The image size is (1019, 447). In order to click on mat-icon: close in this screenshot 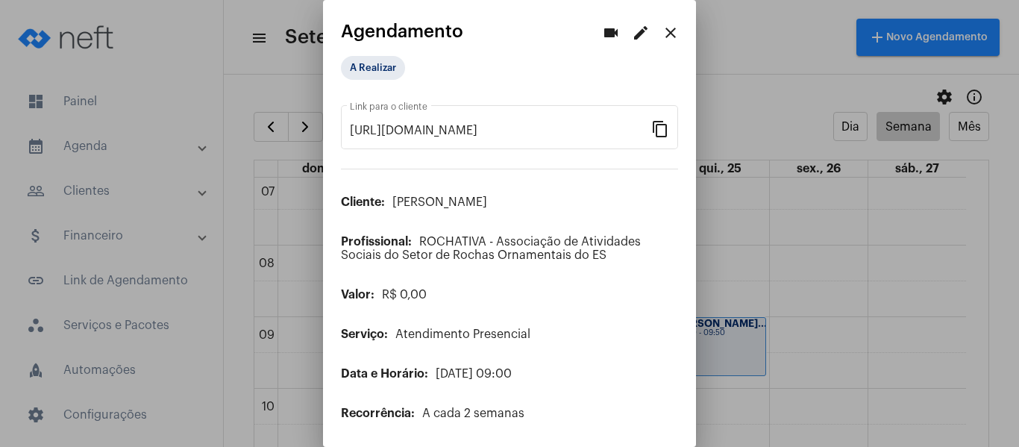, I will do `click(671, 33)`.